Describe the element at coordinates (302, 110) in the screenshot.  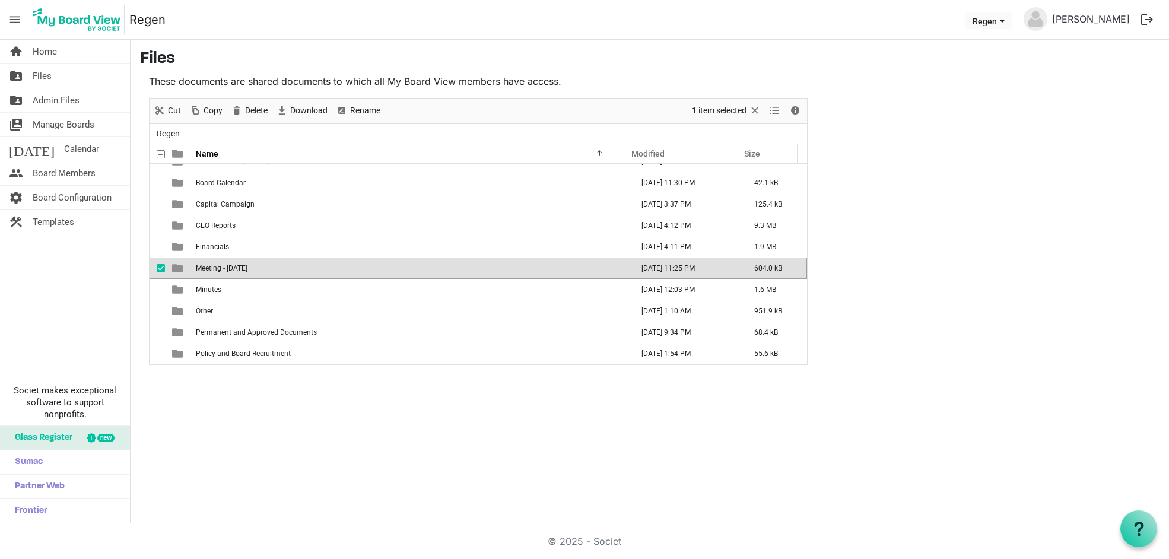
I see `button: Download` at that location.